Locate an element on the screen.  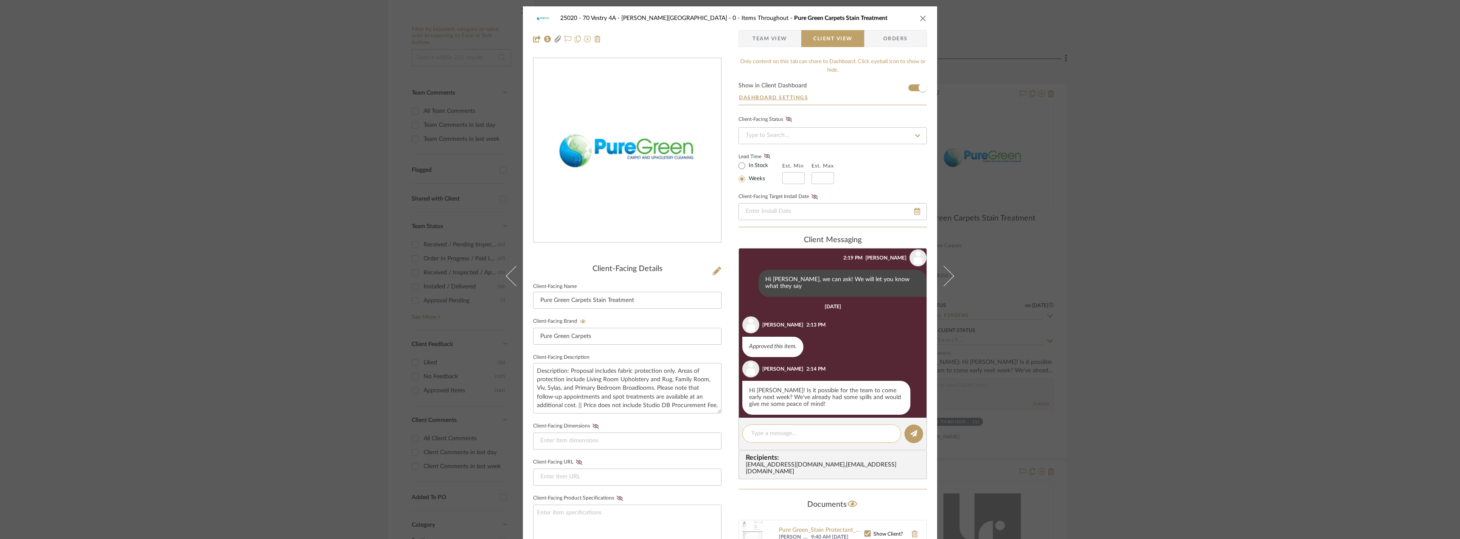
div: 2:13 PM is located at coordinates (816, 325).